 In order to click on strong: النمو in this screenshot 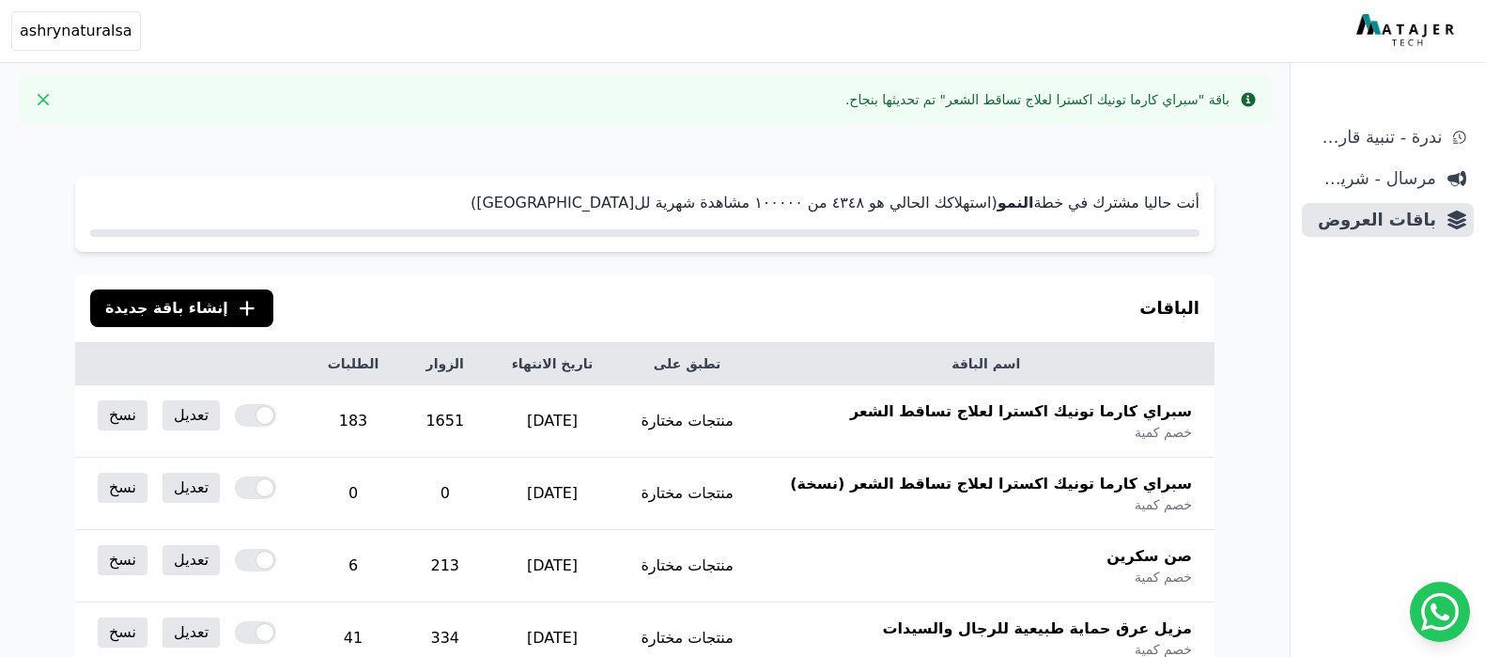, I will do `click(1016, 202)`.